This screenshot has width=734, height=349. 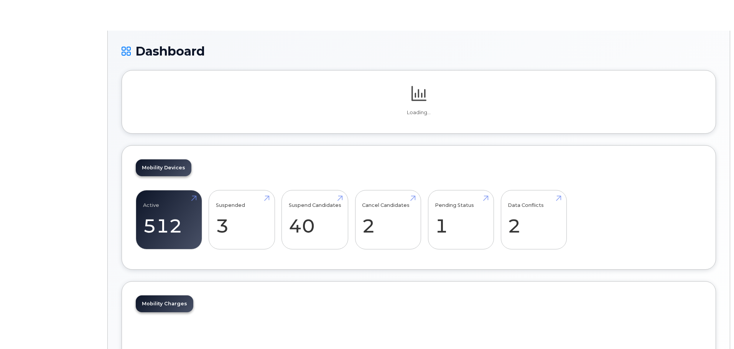 What do you see at coordinates (169, 220) in the screenshot?
I see `a: Active 512` at bounding box center [169, 220].